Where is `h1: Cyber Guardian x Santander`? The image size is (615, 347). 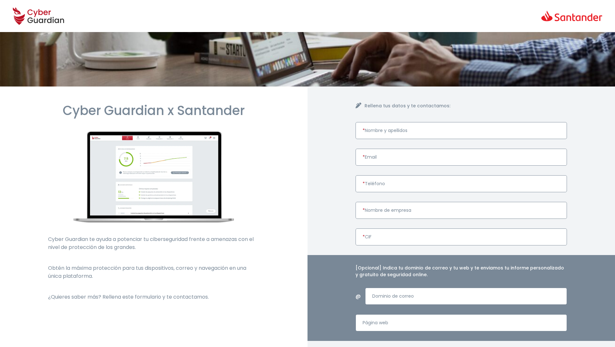
h1: Cyber Guardian x Santander is located at coordinates (154, 110).